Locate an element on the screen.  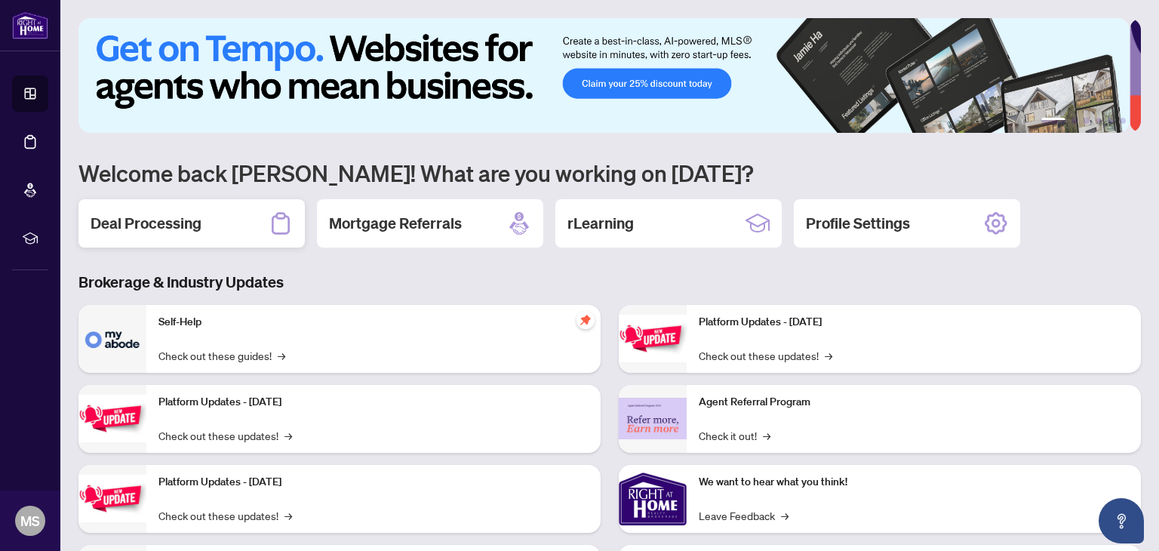
button: Open asap is located at coordinates (1121, 521).